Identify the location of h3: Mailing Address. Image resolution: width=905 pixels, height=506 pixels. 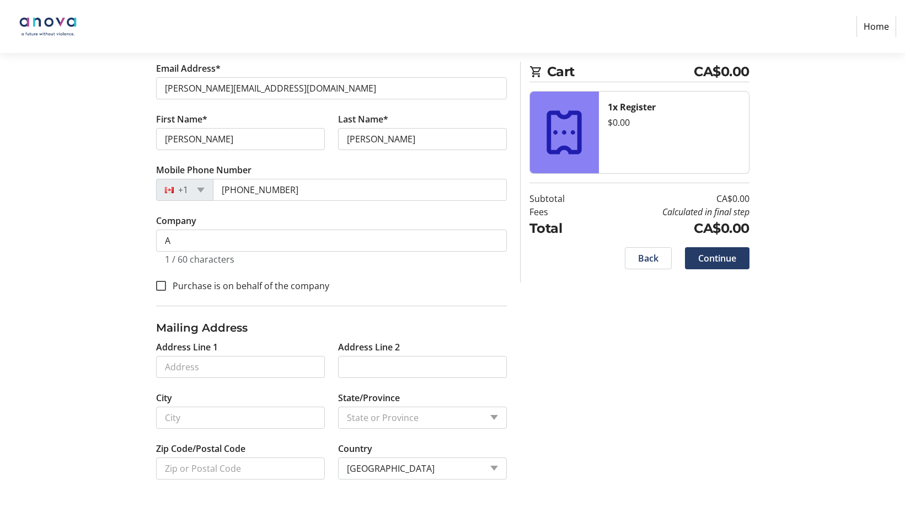
(331, 328).